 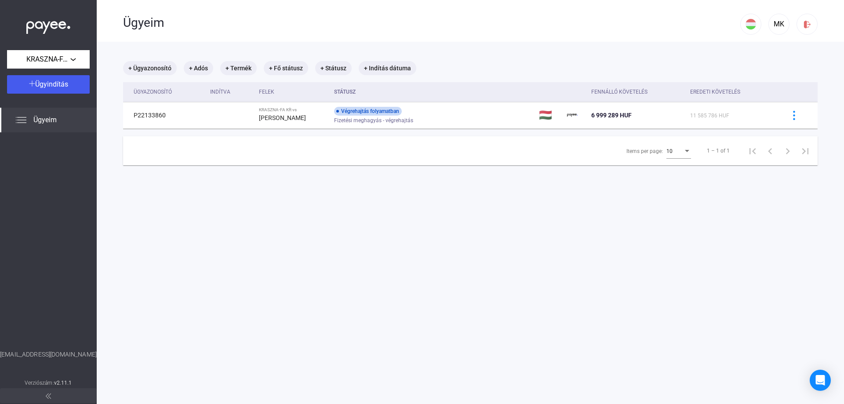 What do you see at coordinates (238, 68) in the screenshot?
I see `mat-chip: + Termék` at bounding box center [238, 68].